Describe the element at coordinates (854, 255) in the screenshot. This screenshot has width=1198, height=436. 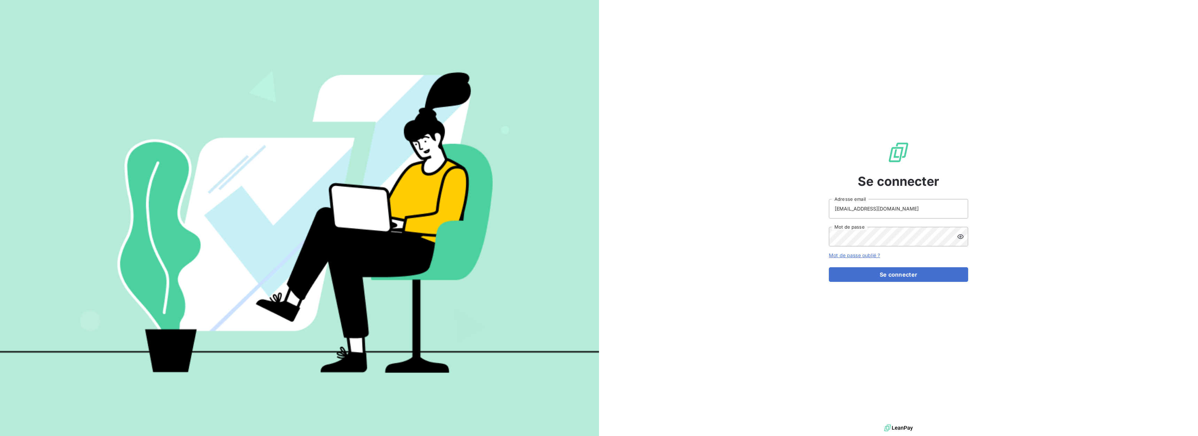
I see `a: Mot de passe oublié ?` at that location.